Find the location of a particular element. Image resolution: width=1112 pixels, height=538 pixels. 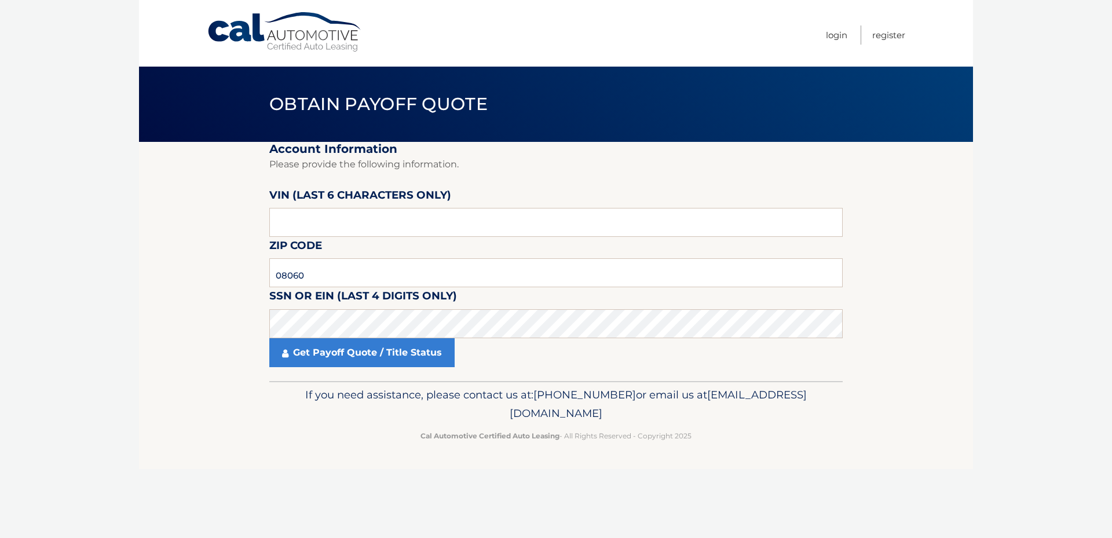

a: Cal Automotive is located at coordinates (285, 32).